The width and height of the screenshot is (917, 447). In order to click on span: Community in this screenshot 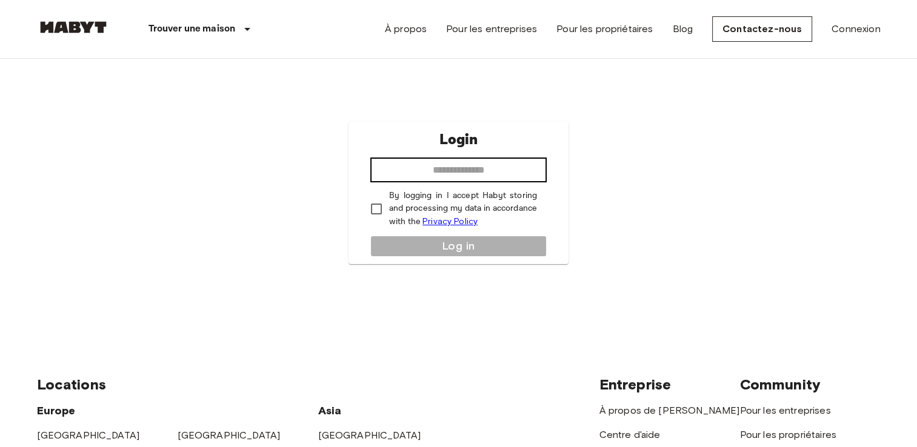, I will do `click(780, 384)`.